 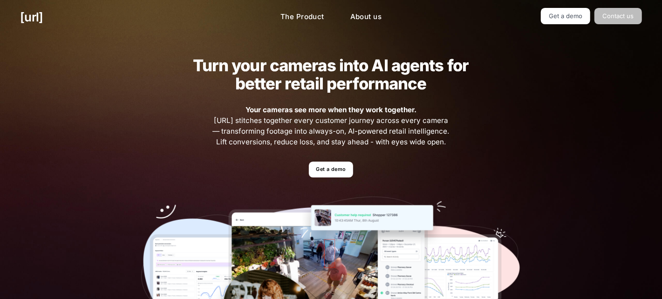 What do you see at coordinates (331, 109) in the screenshot?
I see `strong: Your cameras see more when they work together.` at bounding box center [331, 109].